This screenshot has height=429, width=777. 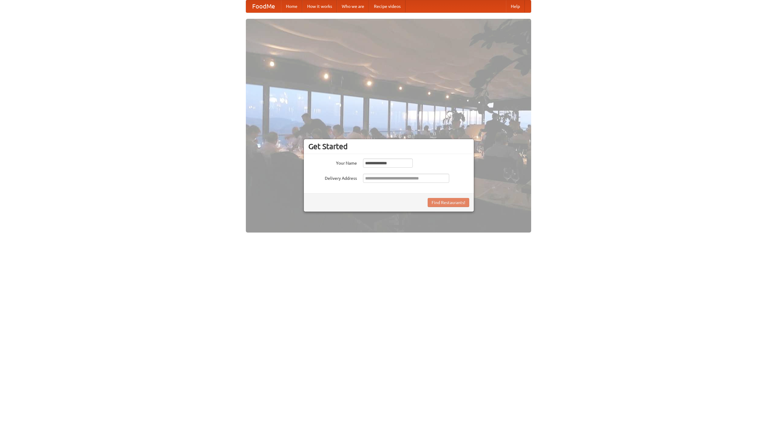 What do you see at coordinates (389, 147) in the screenshot?
I see `h3: Get Started` at bounding box center [389, 147].